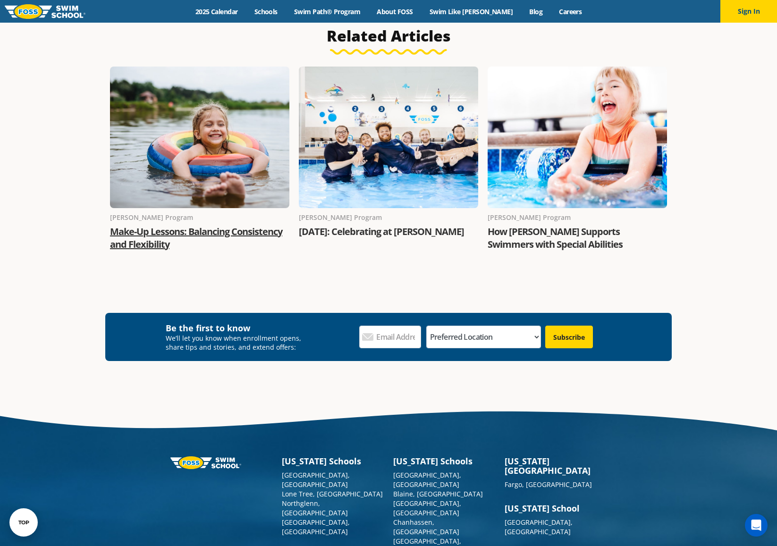 The width and height of the screenshot is (777, 546). I want to click on a: 2025 Calendar, so click(216, 11).